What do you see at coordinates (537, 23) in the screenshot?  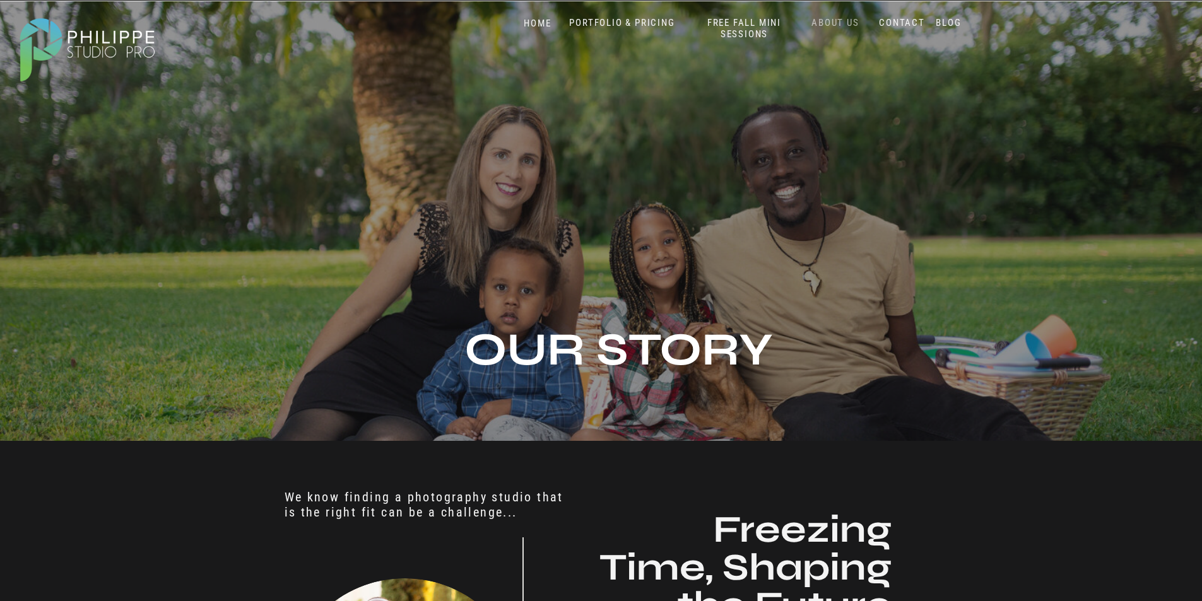 I see `nav: HOME` at bounding box center [537, 23].